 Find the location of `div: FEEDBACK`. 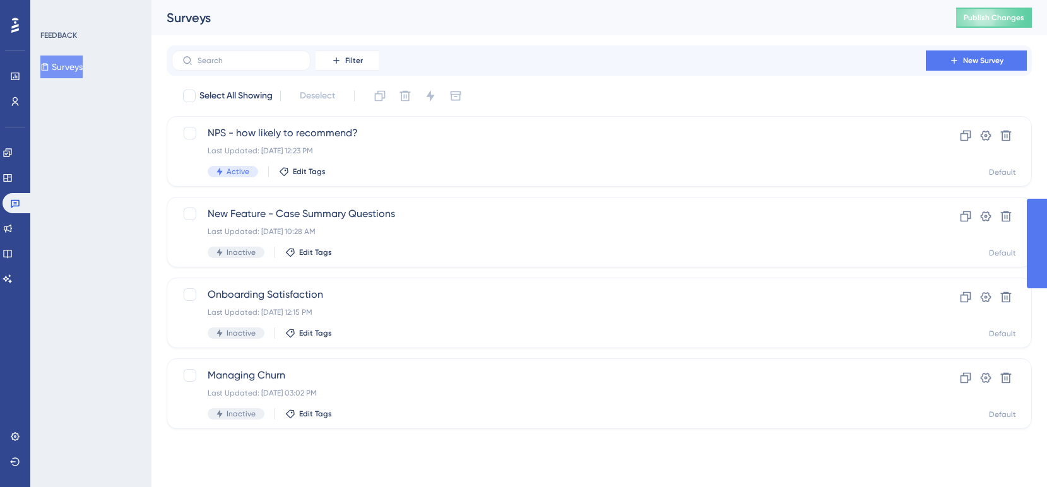

div: FEEDBACK is located at coordinates (59, 35).